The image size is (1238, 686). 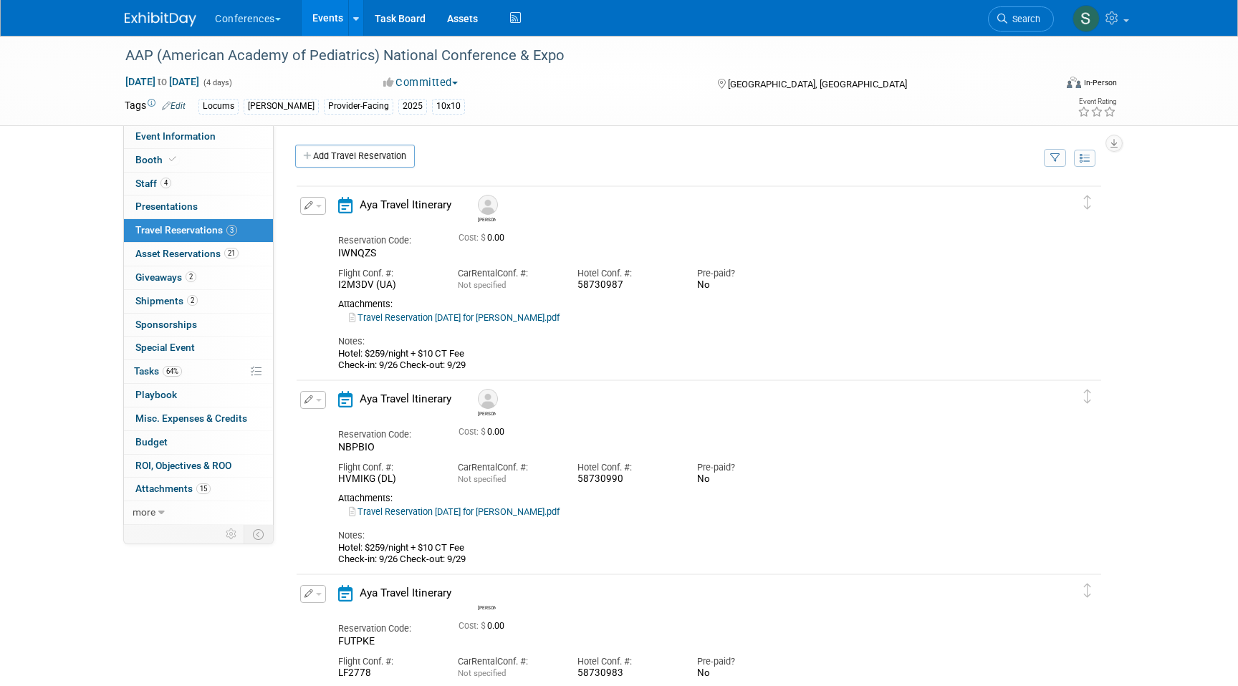 I want to click on a: Budget, so click(x=198, y=443).